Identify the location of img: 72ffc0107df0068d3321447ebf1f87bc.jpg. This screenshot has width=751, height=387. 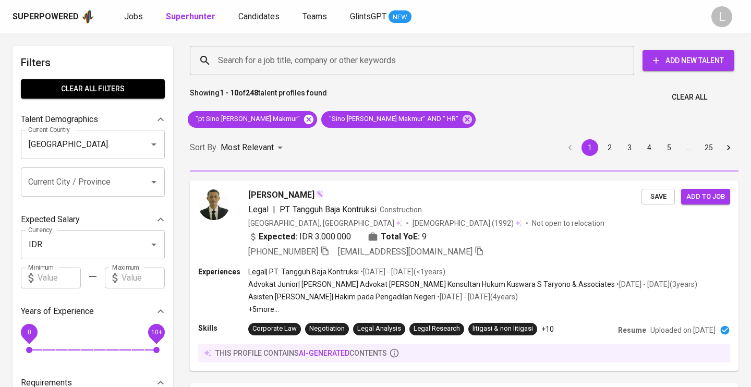
(214, 204).